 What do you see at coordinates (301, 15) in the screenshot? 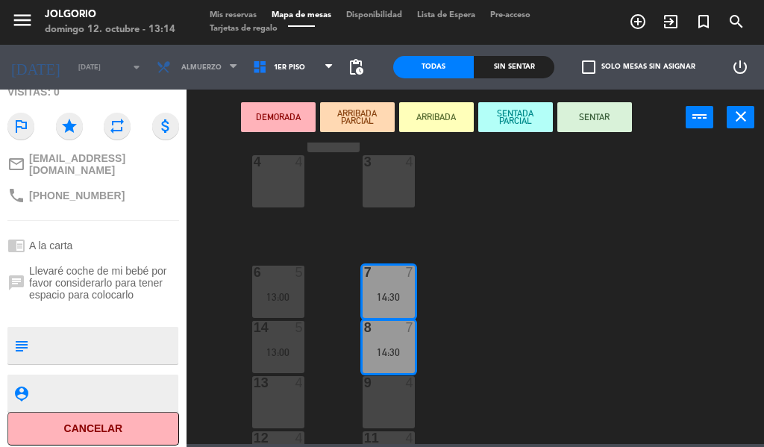
I see `span: Mapa de mesas` at bounding box center [301, 15].